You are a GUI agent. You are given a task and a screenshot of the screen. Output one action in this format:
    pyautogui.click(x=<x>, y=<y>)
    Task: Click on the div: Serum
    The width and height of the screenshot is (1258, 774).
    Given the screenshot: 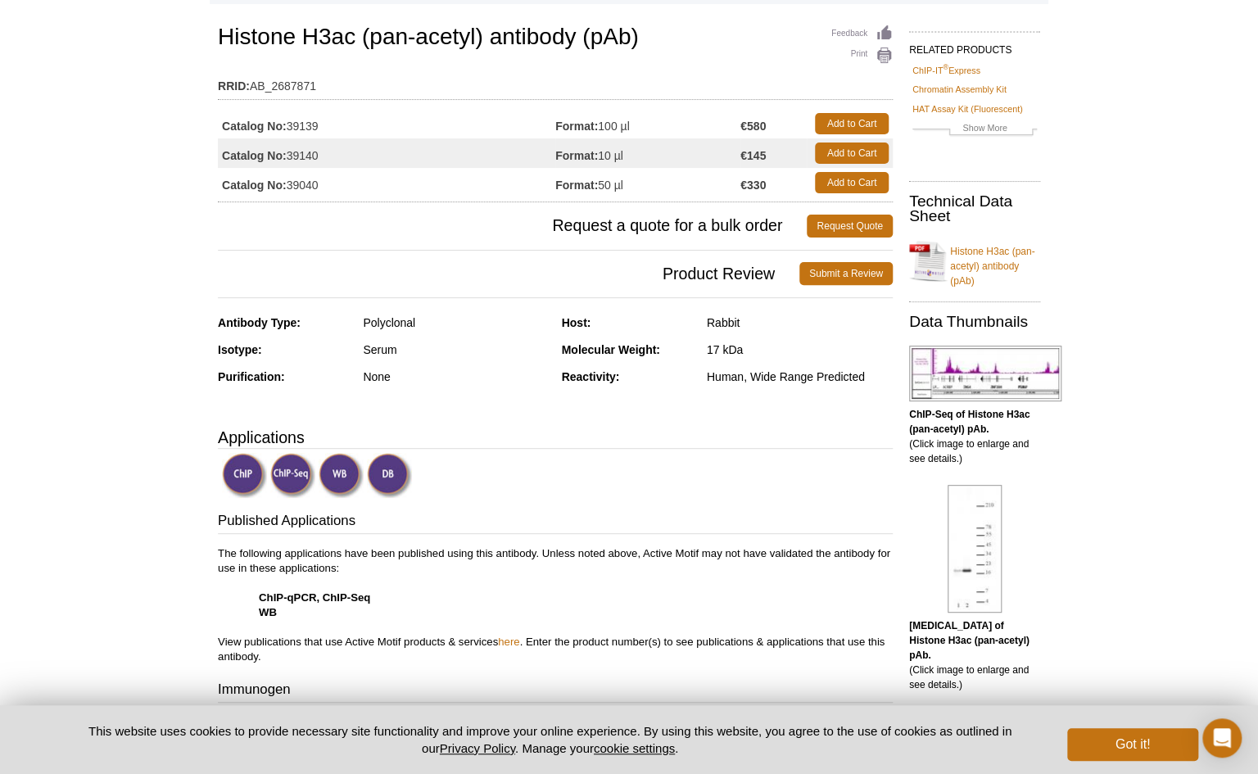 What is the action you would take?
    pyautogui.click(x=455, y=350)
    